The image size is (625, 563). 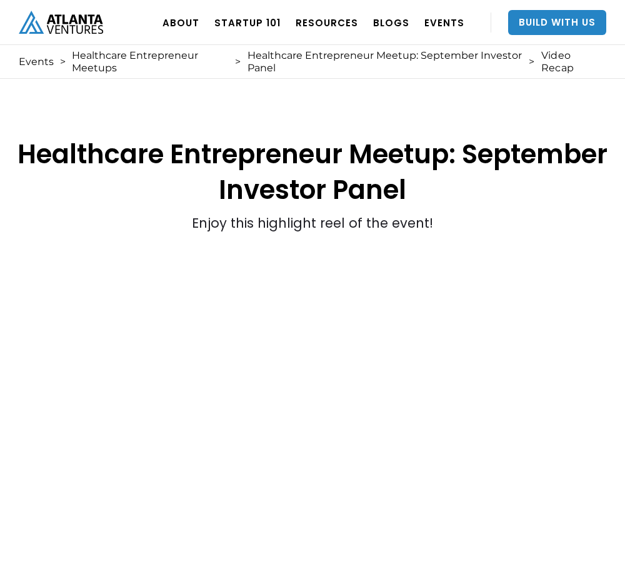 What do you see at coordinates (385, 62) in the screenshot?
I see `a: Healthcare Entrepreneur Meetup: September Investor Panel` at bounding box center [385, 62].